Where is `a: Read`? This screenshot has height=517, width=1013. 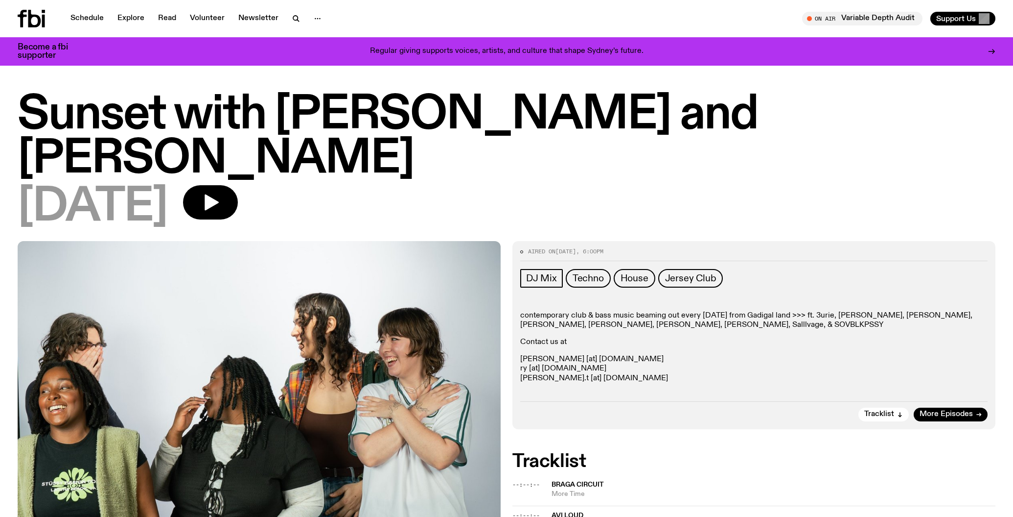 a: Read is located at coordinates (167, 19).